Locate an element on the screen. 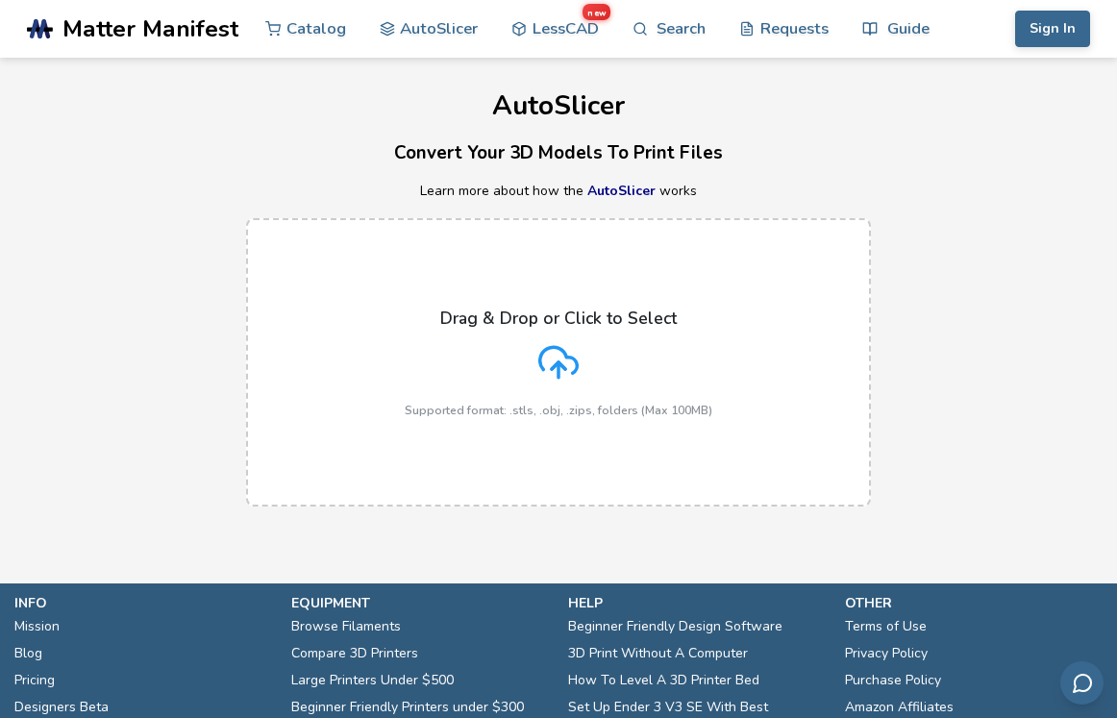 This screenshot has width=1117, height=718. button: Send feedback via email is located at coordinates (1082, 683).